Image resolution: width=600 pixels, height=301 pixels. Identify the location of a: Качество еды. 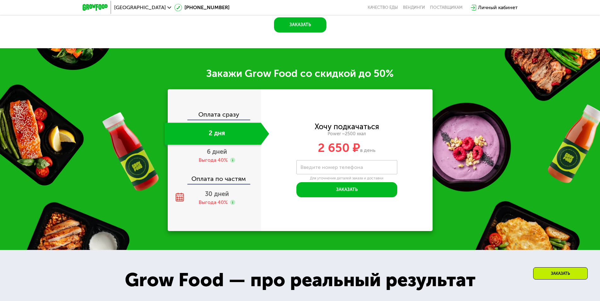
(383, 8).